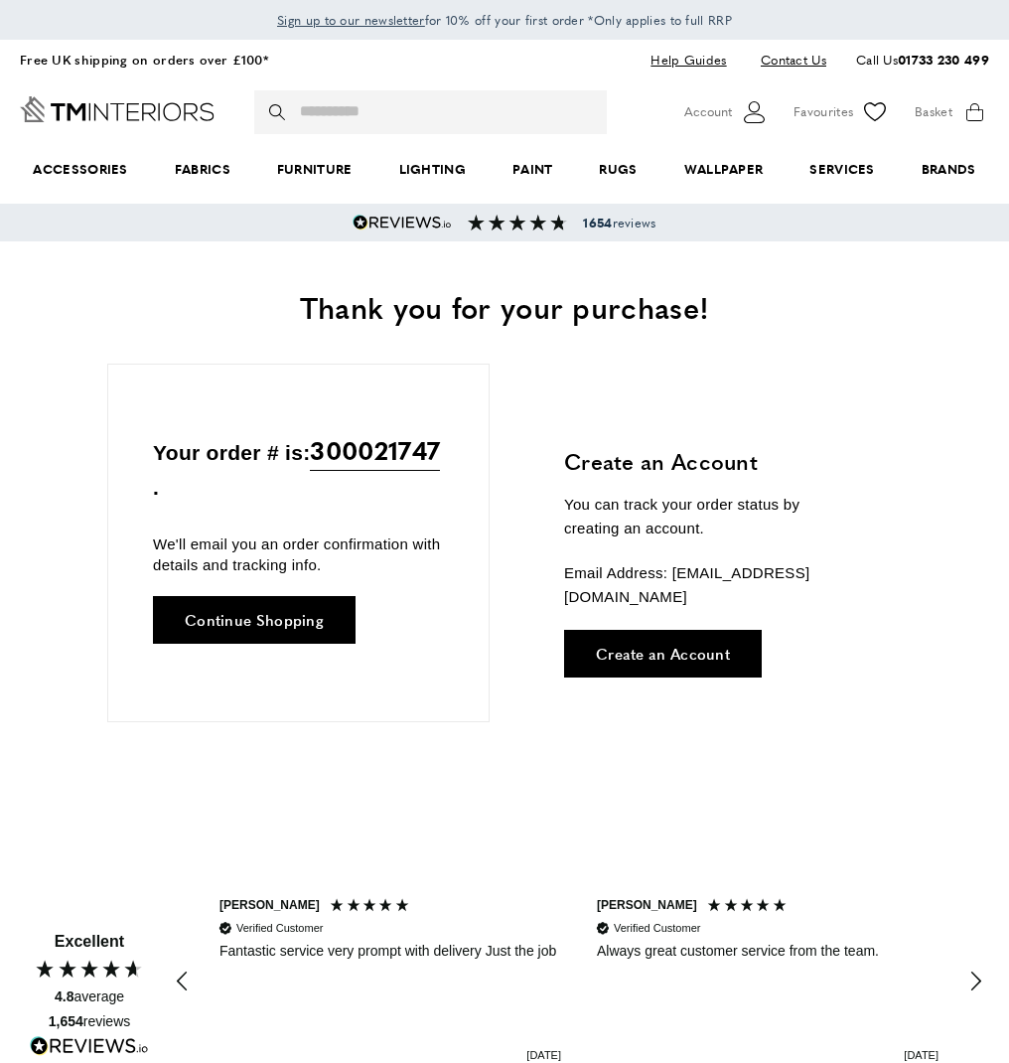 The image size is (1009, 1063). Describe the element at coordinates (254, 619) in the screenshot. I see `span: Continue Shopping` at that location.